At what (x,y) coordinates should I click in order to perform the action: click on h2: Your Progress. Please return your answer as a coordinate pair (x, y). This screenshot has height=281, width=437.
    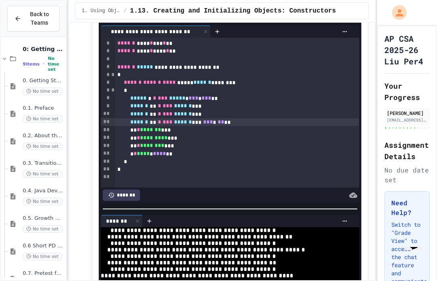
    Looking at the image, I should click on (407, 91).